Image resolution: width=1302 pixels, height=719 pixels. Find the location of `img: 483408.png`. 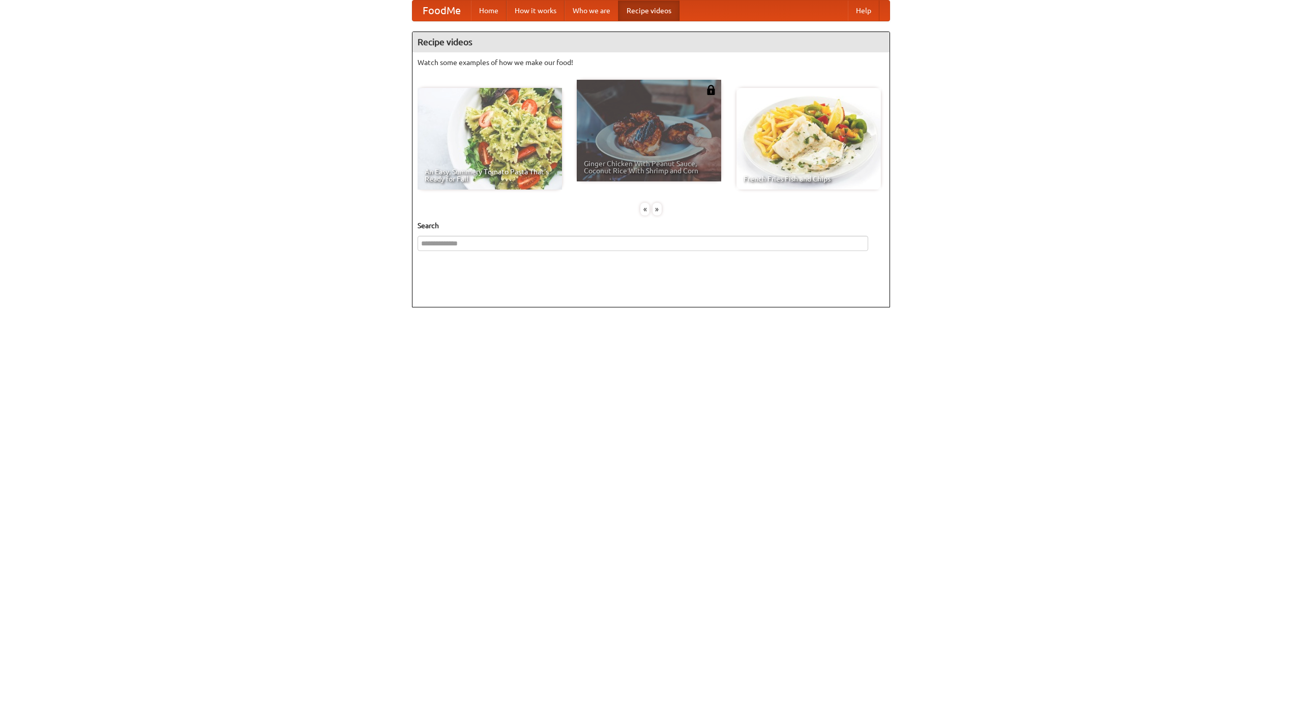

img: 483408.png is located at coordinates (711, 90).